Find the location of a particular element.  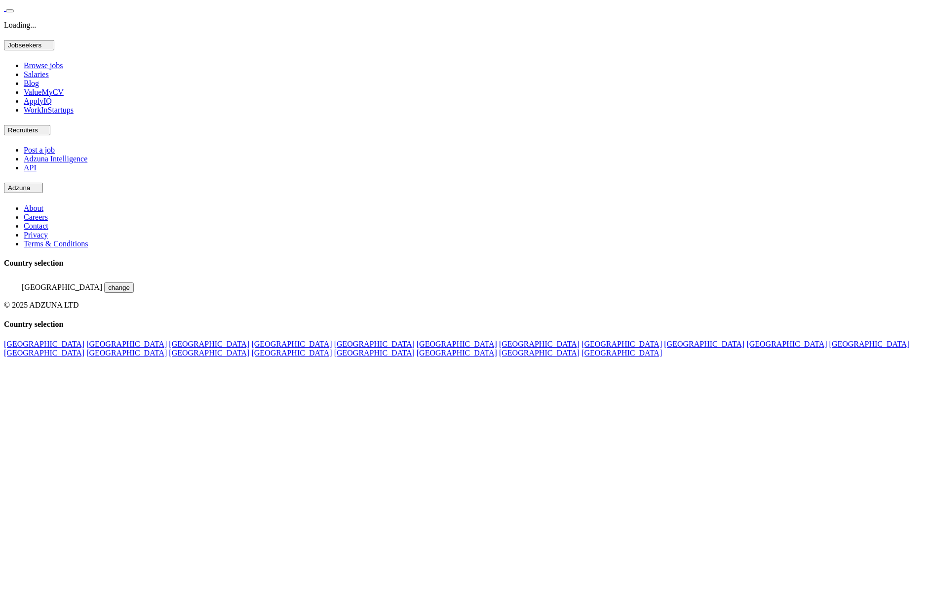

img: UK flag is located at coordinates (12, 284).